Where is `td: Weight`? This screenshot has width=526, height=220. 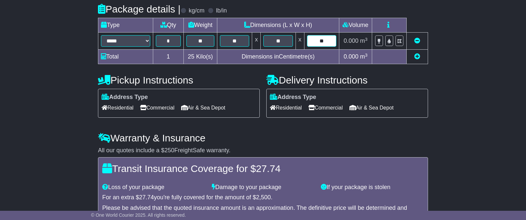 td: Weight is located at coordinates (200, 25).